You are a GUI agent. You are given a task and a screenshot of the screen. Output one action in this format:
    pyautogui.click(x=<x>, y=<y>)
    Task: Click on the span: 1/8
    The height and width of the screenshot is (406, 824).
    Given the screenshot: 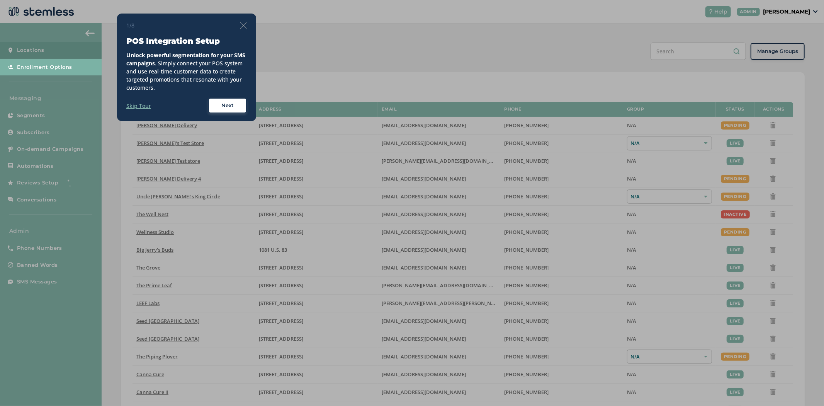 What is the action you would take?
    pyautogui.click(x=130, y=25)
    